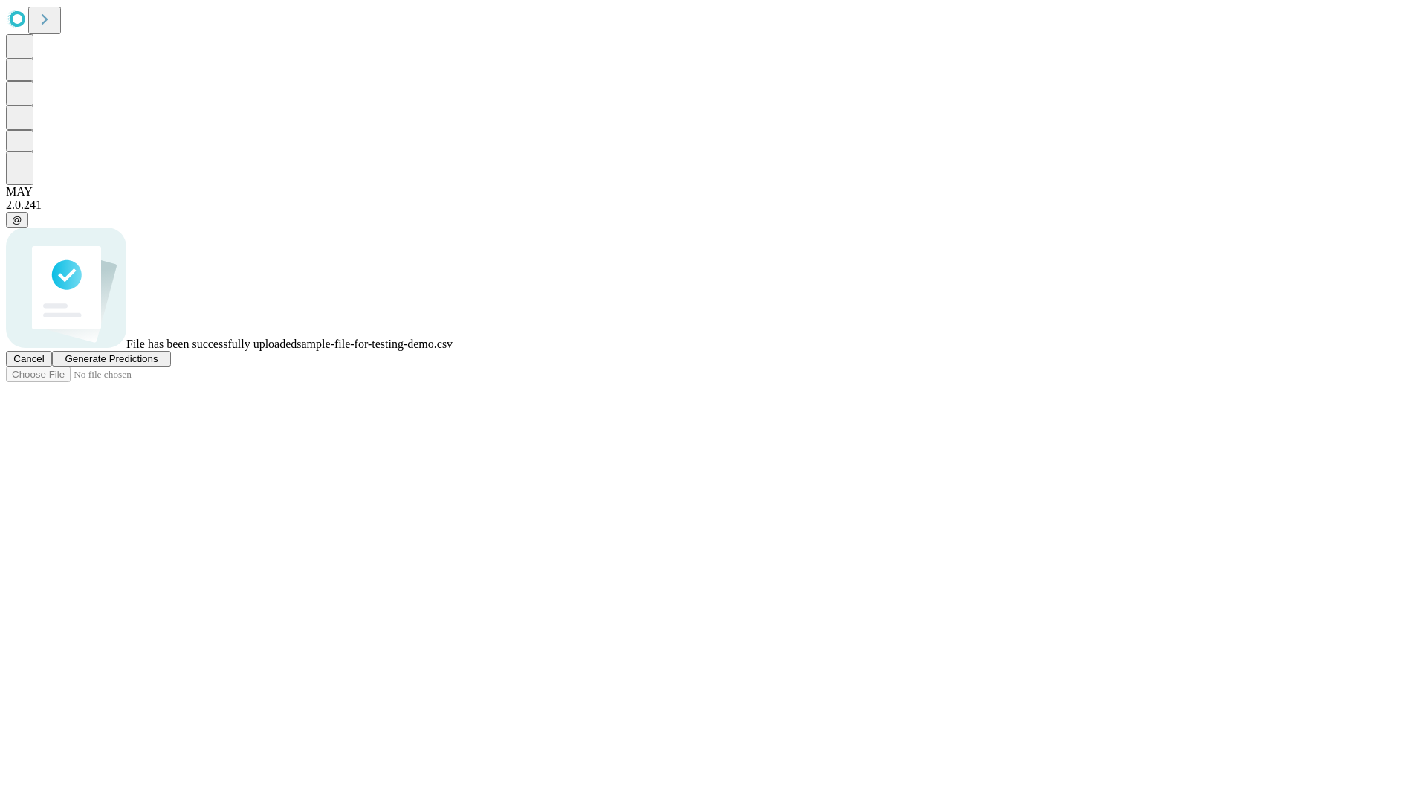 The height and width of the screenshot is (803, 1427). Describe the element at coordinates (713, 205) in the screenshot. I see `div: 2.0.241` at that location.